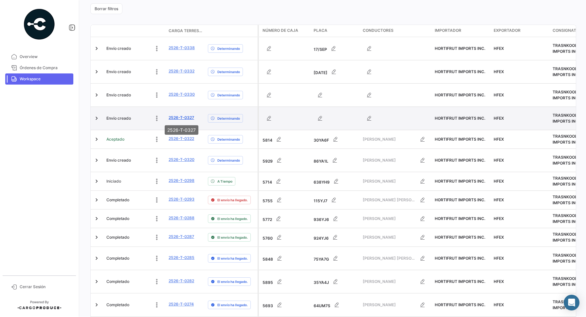 The image size is (586, 317). I want to click on datatable-header-cell: Número de Caja, so click(285, 31).